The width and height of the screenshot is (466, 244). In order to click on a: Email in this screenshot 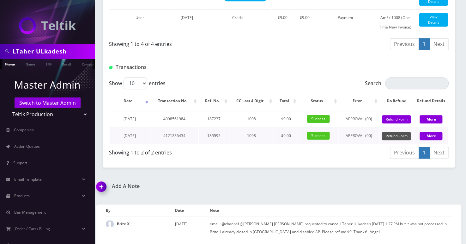, I will do `click(67, 64)`.